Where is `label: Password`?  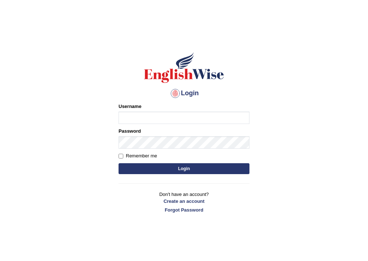 label: Password is located at coordinates (130, 131).